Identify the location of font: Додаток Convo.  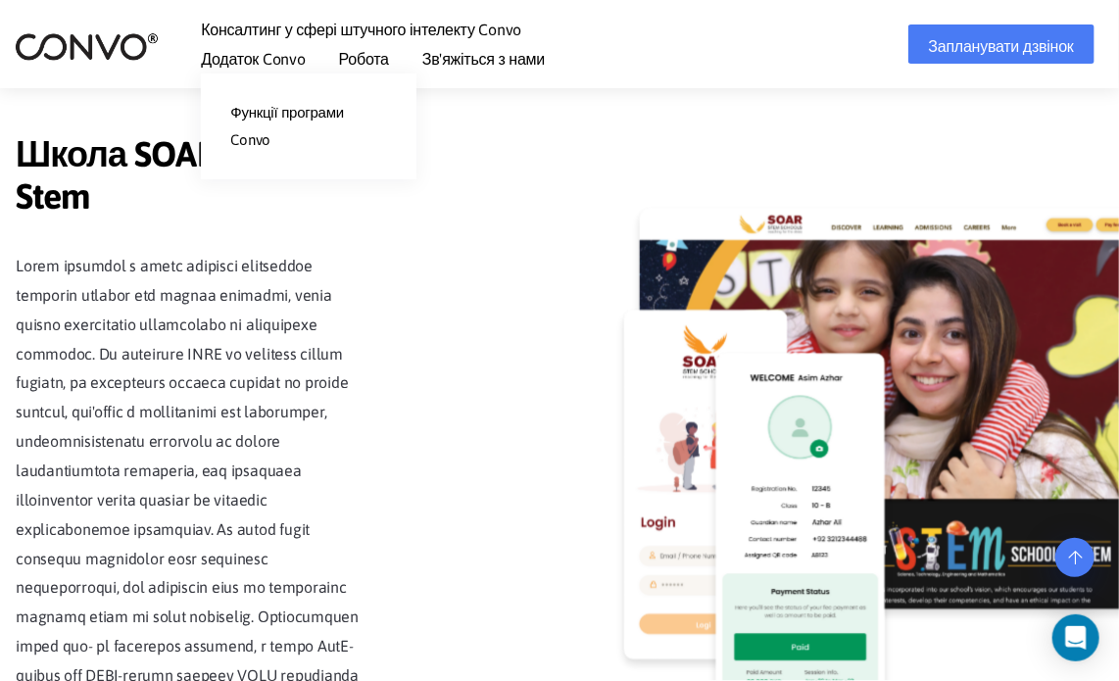
(253, 59).